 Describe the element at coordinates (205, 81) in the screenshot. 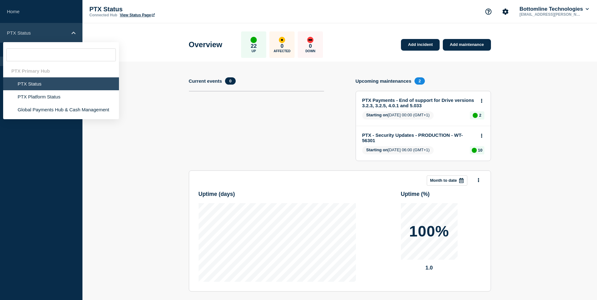

I see `h4: Current events` at that location.